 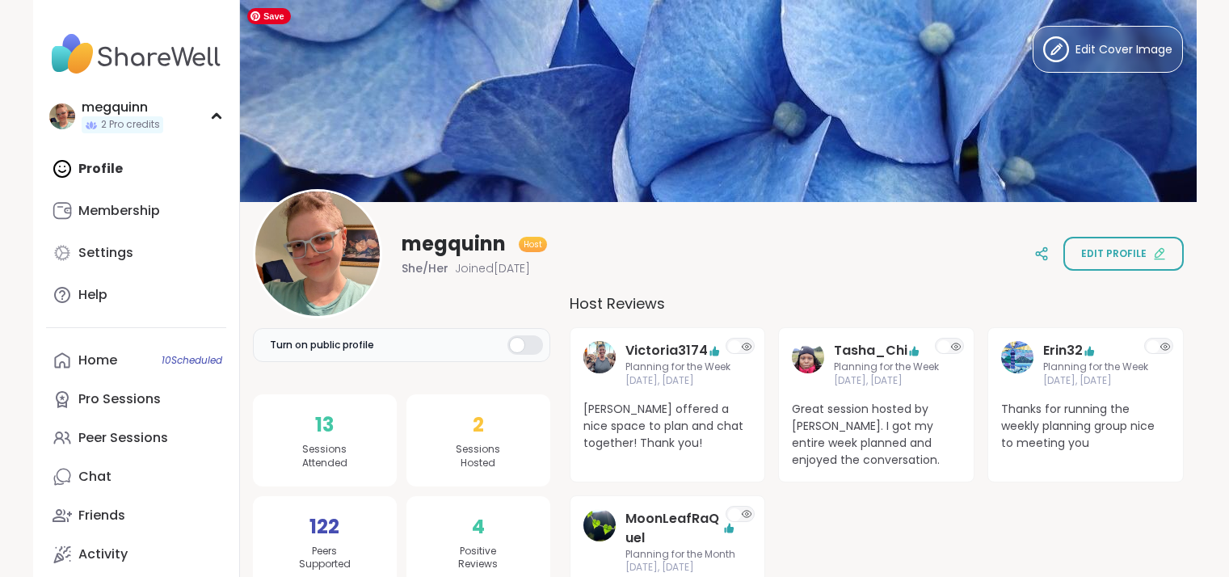 I want to click on div: Help, so click(x=93, y=295).